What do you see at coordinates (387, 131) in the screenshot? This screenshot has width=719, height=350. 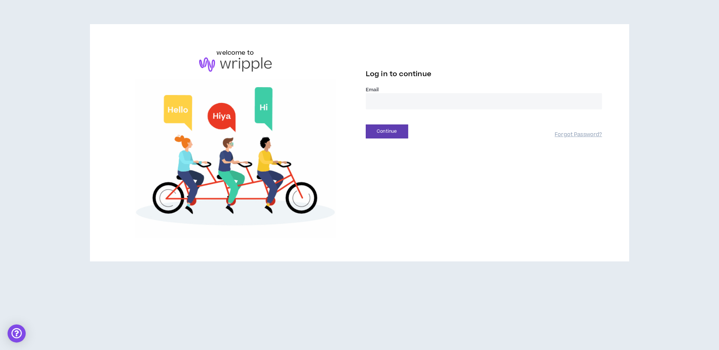 I see `button: Continue` at bounding box center [387, 131].